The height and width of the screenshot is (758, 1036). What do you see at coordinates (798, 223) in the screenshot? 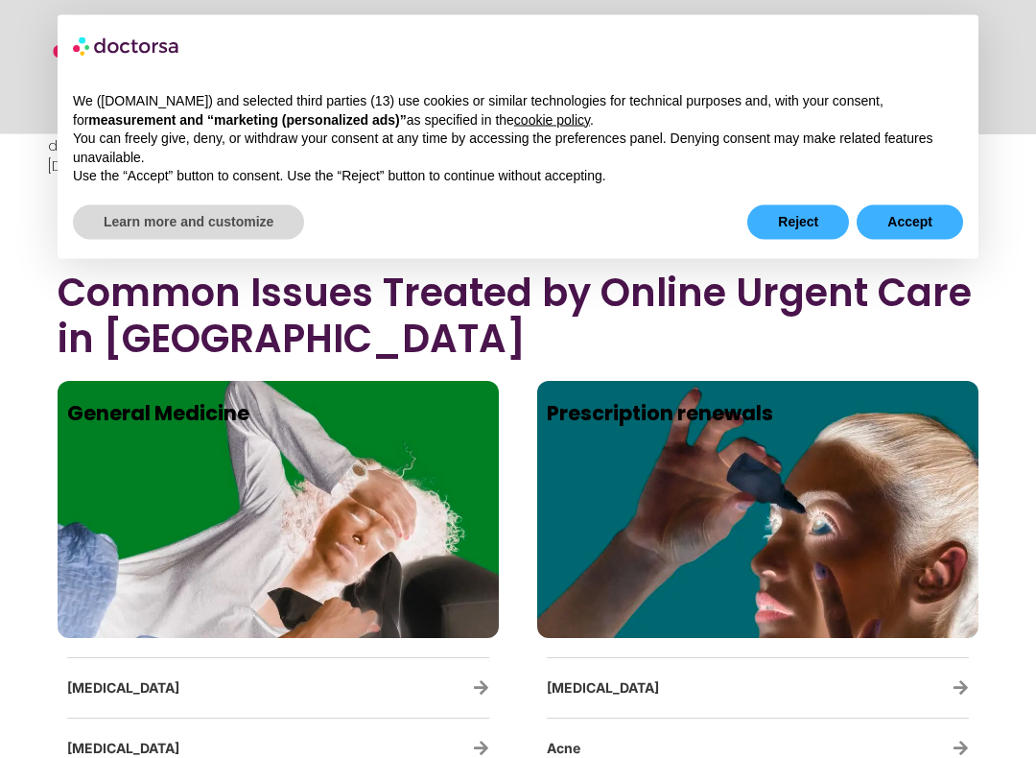
I see `button: Reject` at bounding box center [798, 223].